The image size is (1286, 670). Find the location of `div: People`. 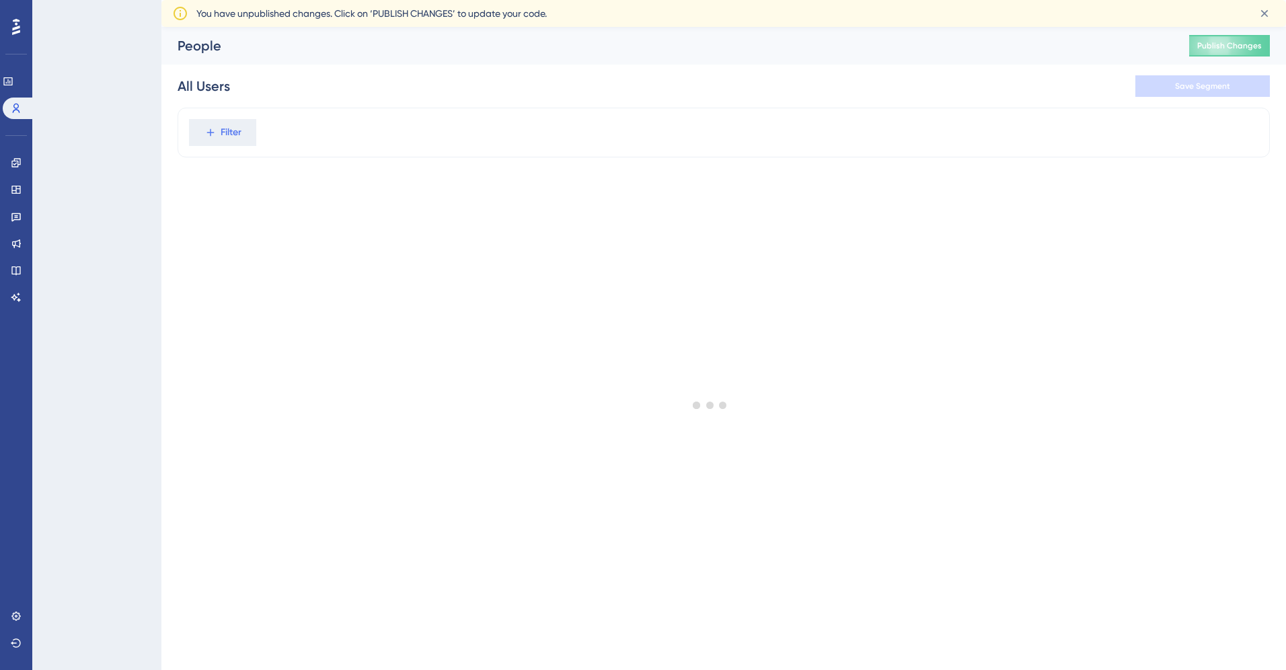

div: People is located at coordinates (667, 46).